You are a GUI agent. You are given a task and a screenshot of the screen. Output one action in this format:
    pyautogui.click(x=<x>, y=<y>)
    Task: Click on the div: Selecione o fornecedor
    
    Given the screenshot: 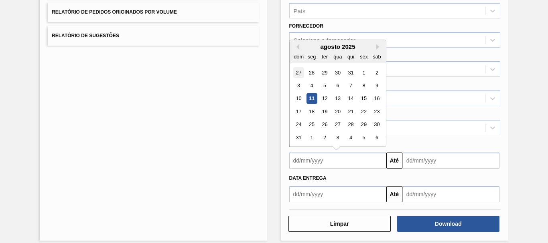 What is the action you would take?
    pyautogui.click(x=324, y=40)
    